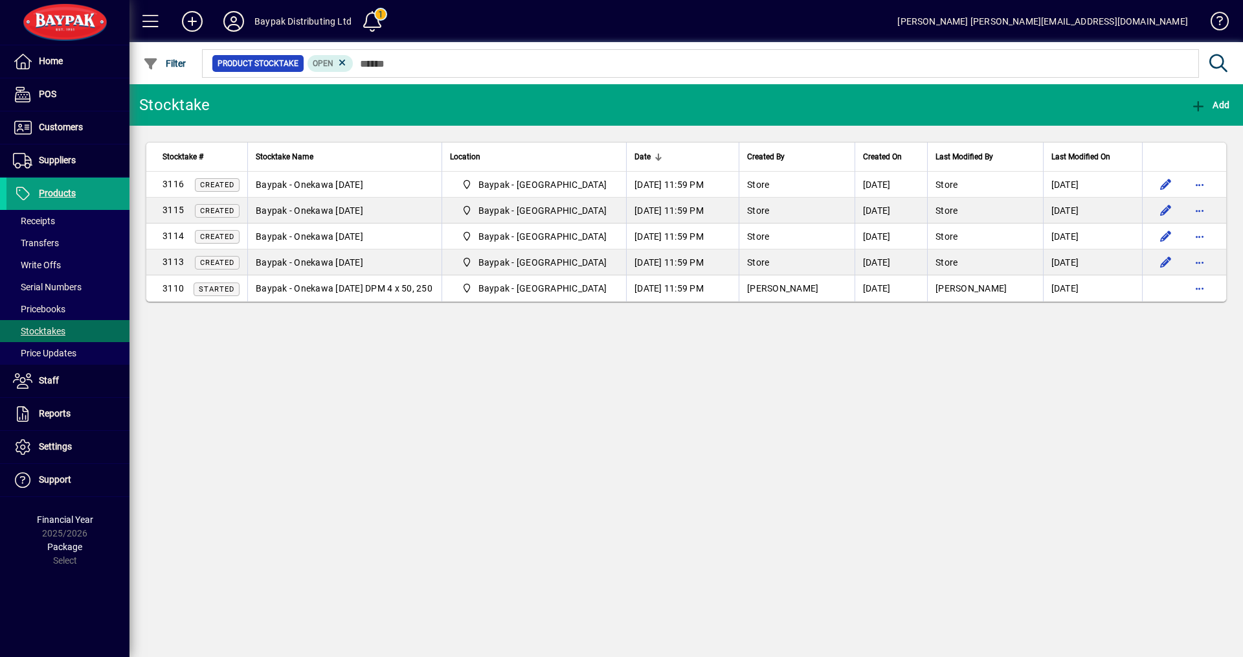 The image size is (1243, 657). What do you see at coordinates (173, 210) in the screenshot?
I see `span: 3115` at bounding box center [173, 210].